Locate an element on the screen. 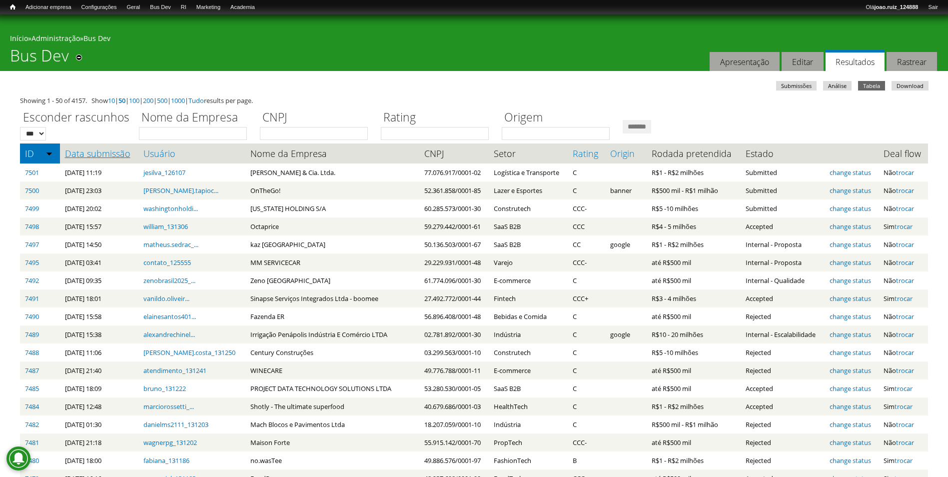 The height and width of the screenshot is (477, 948). td: Varejo is located at coordinates (528, 262).